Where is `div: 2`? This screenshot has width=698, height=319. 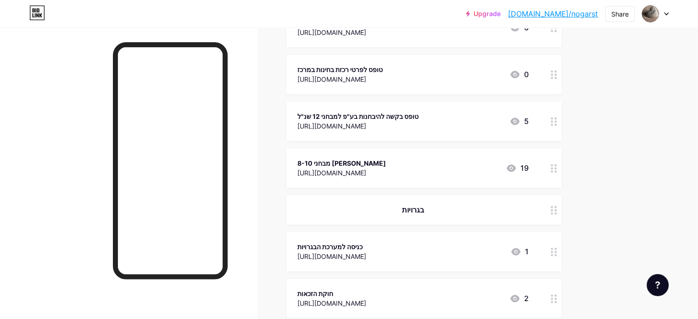
div: 2 is located at coordinates (519, 298).